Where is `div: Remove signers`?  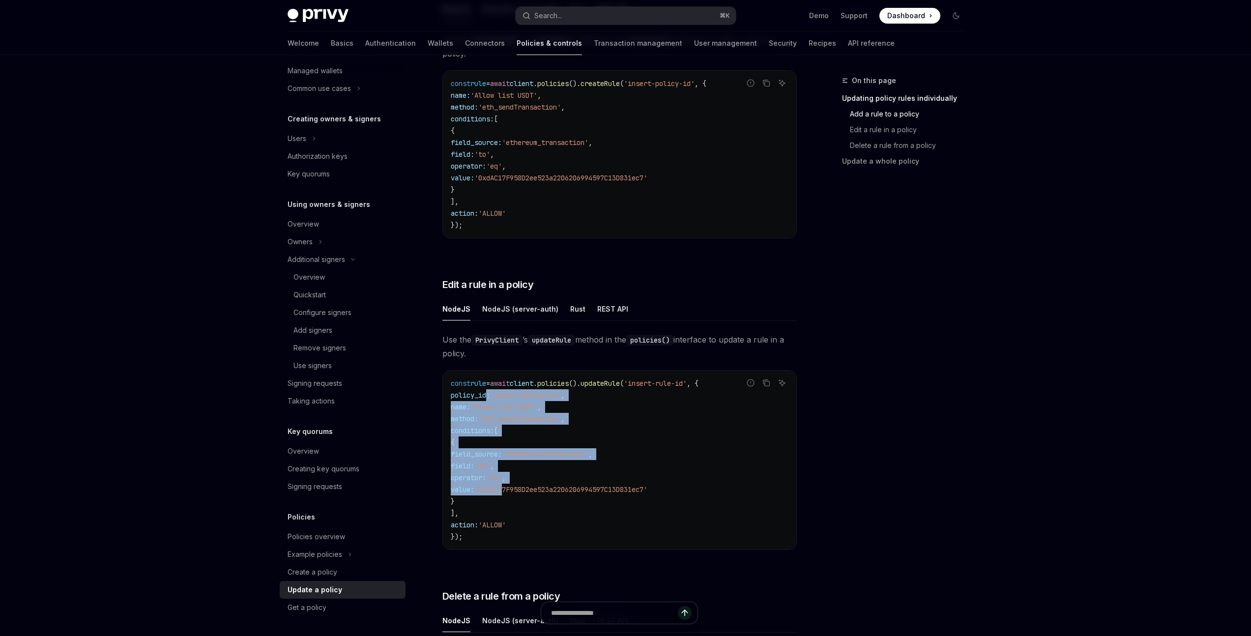 div: Remove signers is located at coordinates (319, 348).